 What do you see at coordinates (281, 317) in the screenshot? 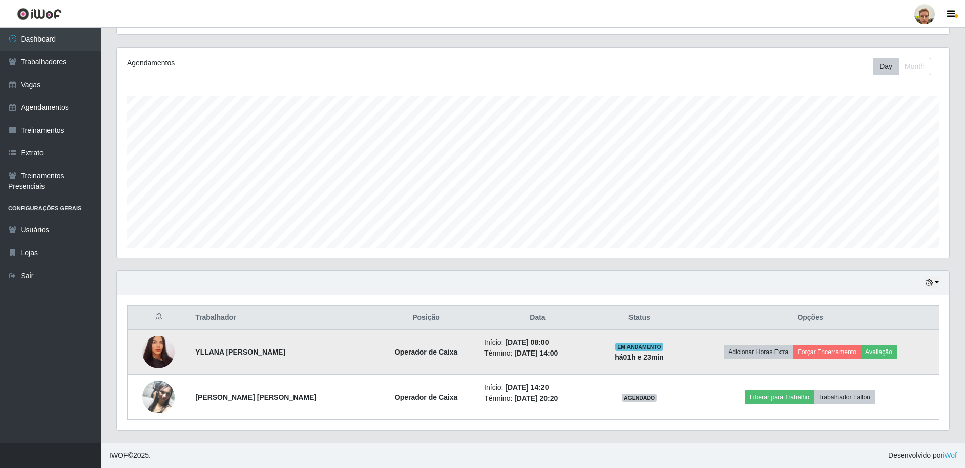
I see `th: Trabalhador` at bounding box center [281, 317].